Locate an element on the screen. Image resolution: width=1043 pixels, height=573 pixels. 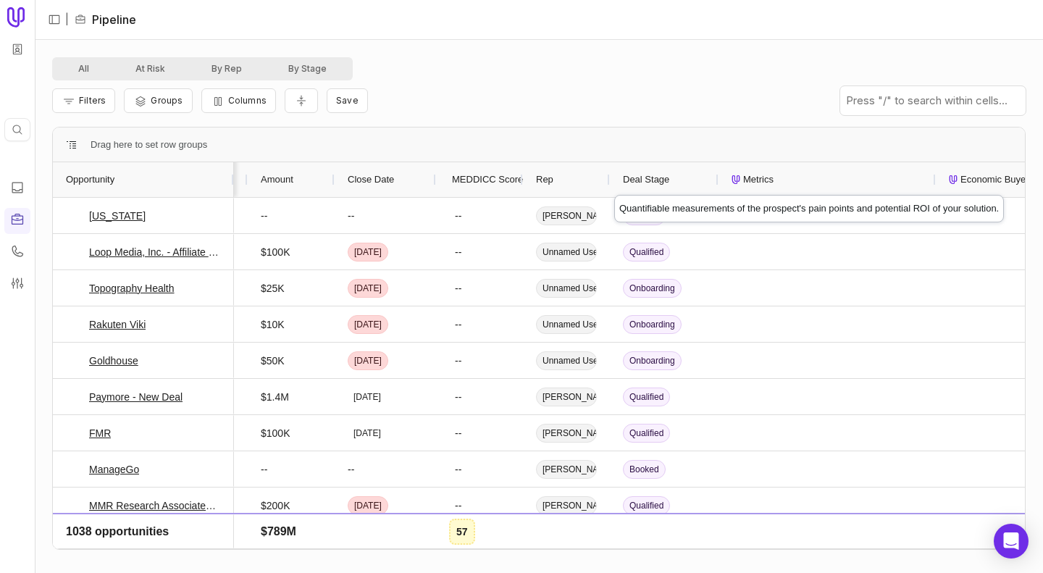
a: MMR Research Associates - Outbound - Target Account is located at coordinates (155, 505).